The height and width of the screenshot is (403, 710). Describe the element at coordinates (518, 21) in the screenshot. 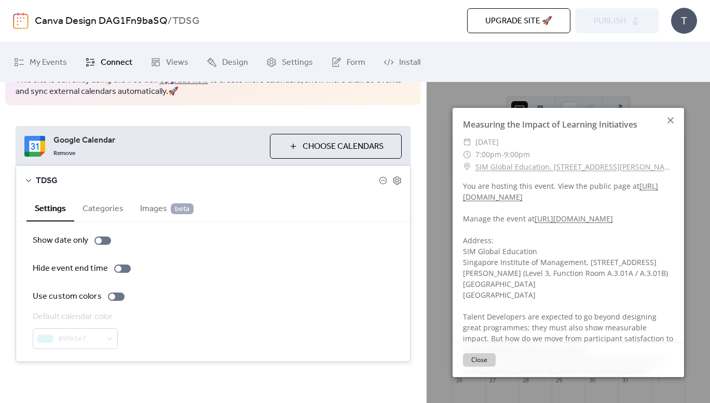

I see `button: Upgrade site 🚀` at that location.